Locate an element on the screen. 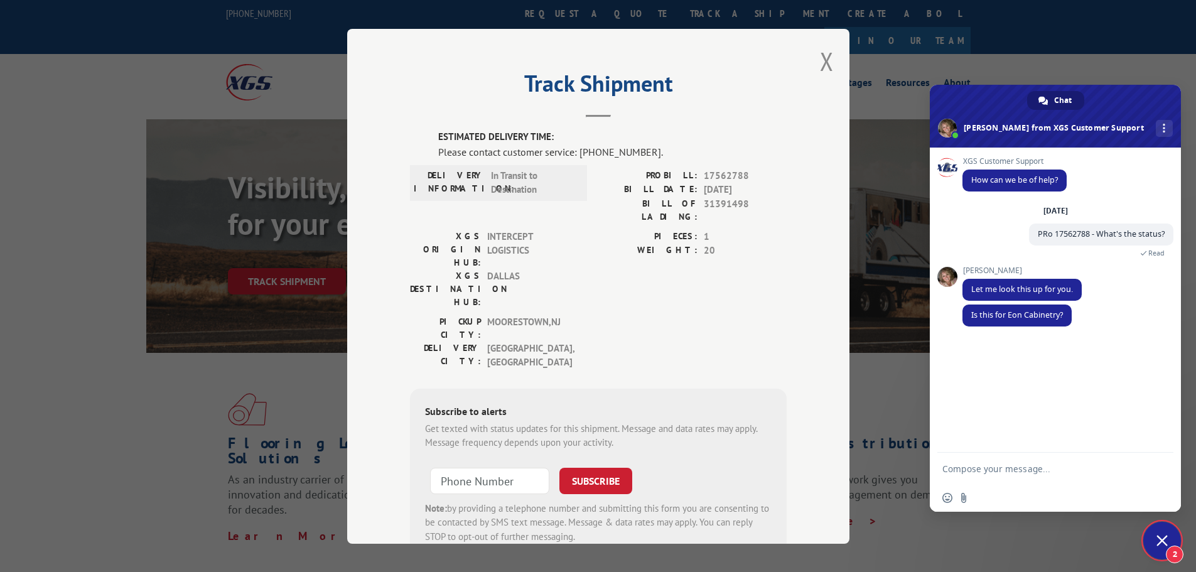 This screenshot has width=1196, height=572. label: PIECES: is located at coordinates (648, 236).